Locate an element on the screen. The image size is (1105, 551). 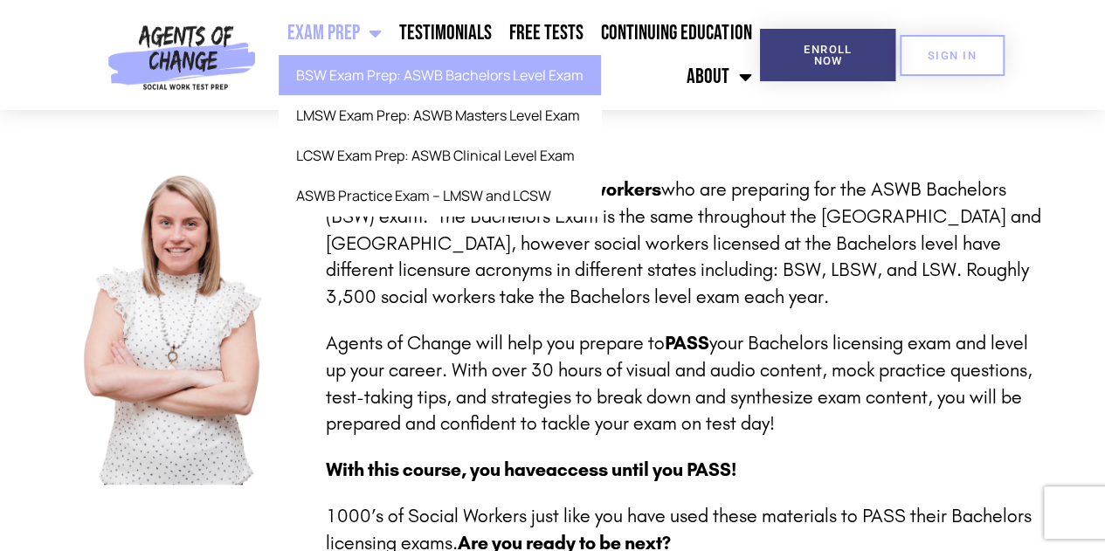
a: Free Tests is located at coordinates (546, 33).